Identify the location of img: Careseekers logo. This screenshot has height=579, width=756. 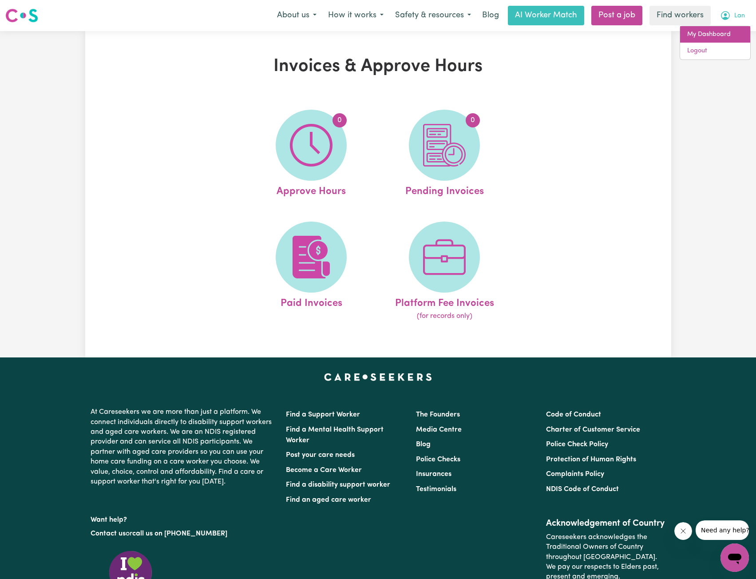
(22, 16).